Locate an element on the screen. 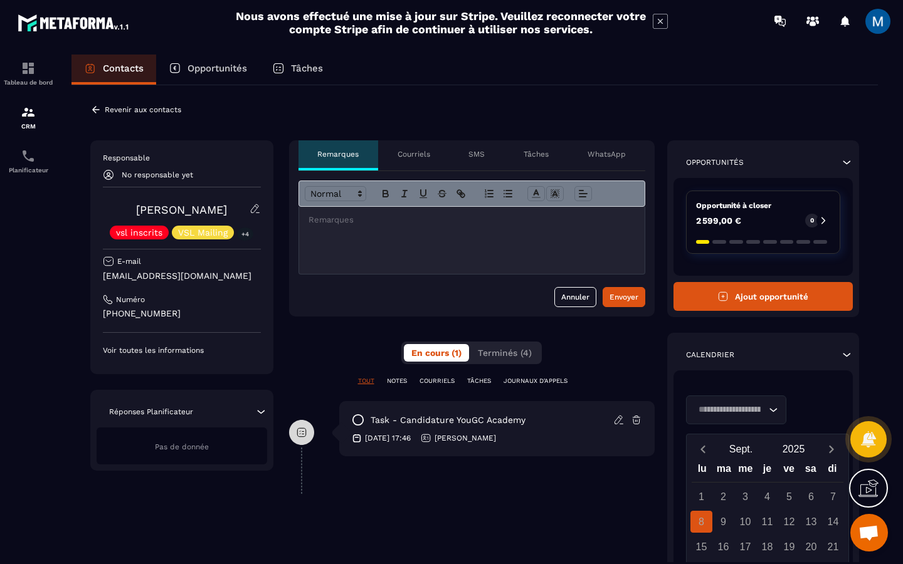  p: NOTES is located at coordinates (397, 381).